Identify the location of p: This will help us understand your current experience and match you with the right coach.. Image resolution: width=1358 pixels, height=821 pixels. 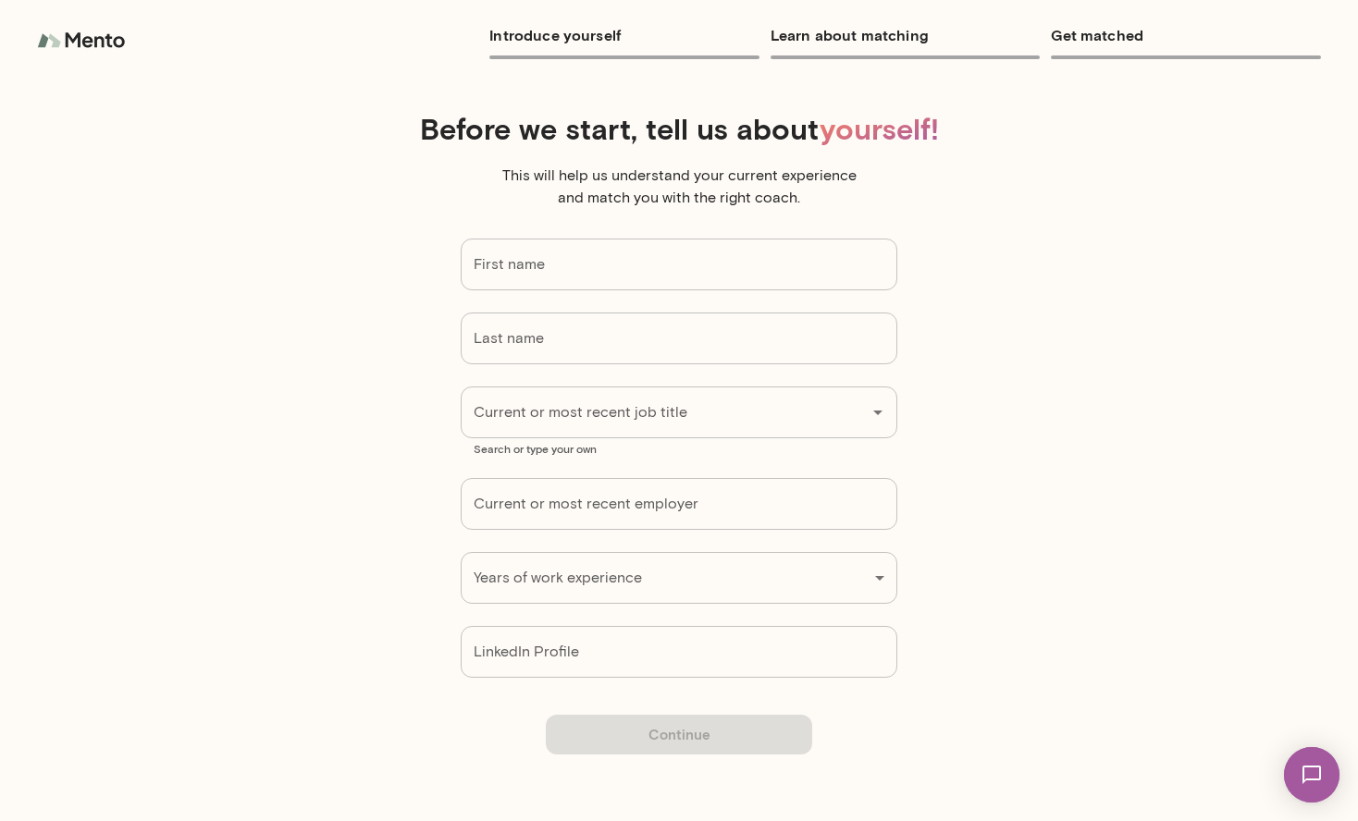
(679, 187).